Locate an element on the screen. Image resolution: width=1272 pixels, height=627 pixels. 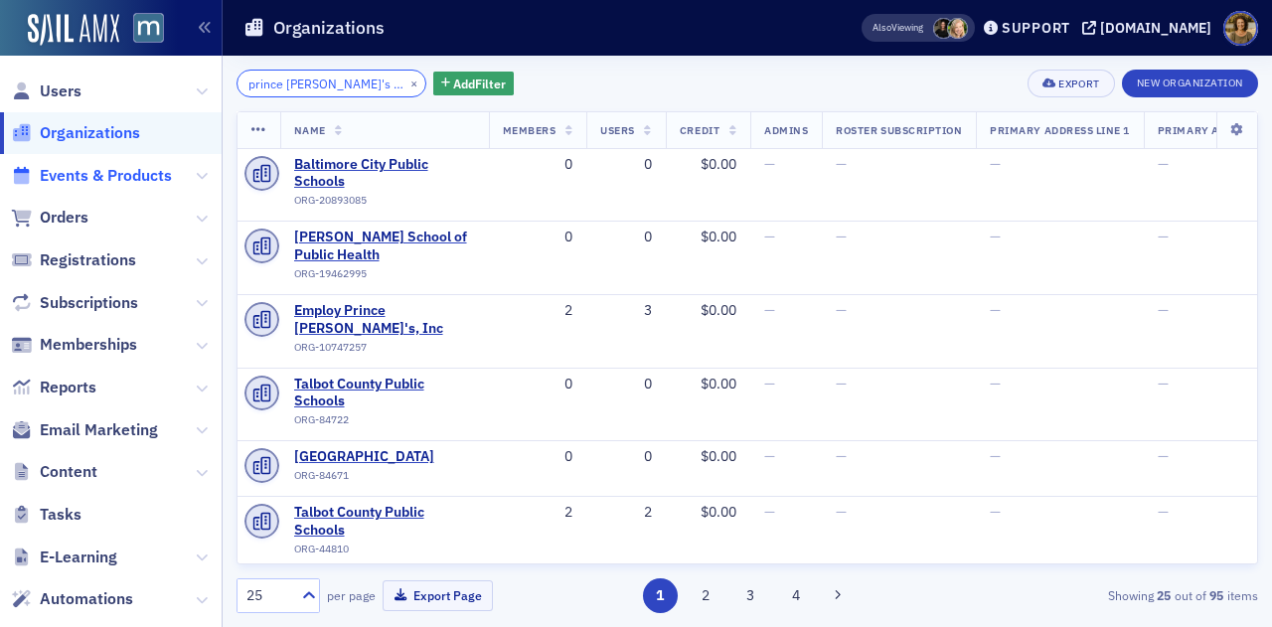
div: ORG-84722 is located at coordinates (385, 423).